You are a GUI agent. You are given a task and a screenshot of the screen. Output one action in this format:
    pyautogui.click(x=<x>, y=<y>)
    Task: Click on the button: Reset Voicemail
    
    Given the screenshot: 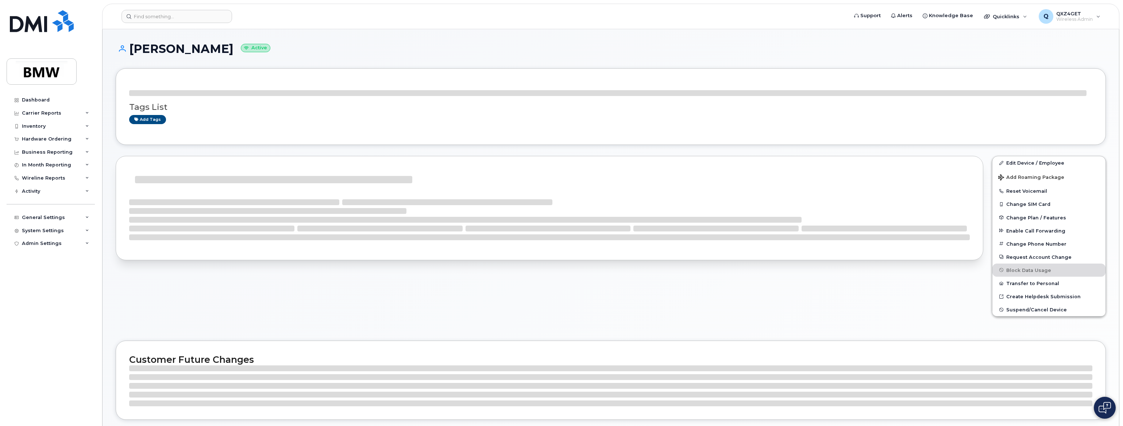 What is the action you would take?
    pyautogui.click(x=1049, y=191)
    